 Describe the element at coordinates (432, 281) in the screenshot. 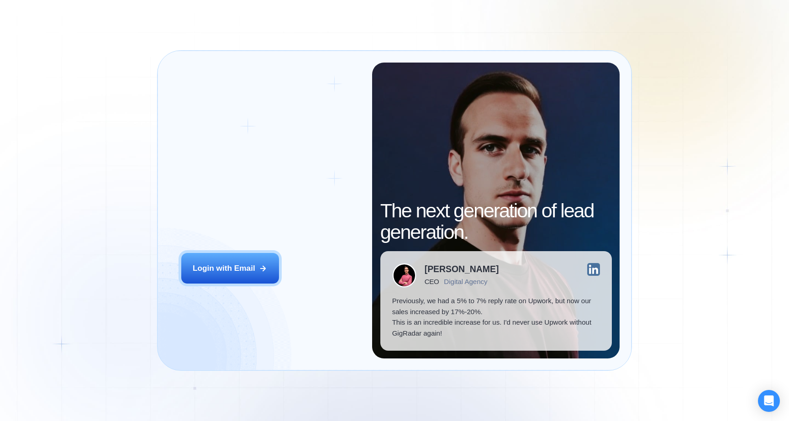

I see `div: CEO` at that location.